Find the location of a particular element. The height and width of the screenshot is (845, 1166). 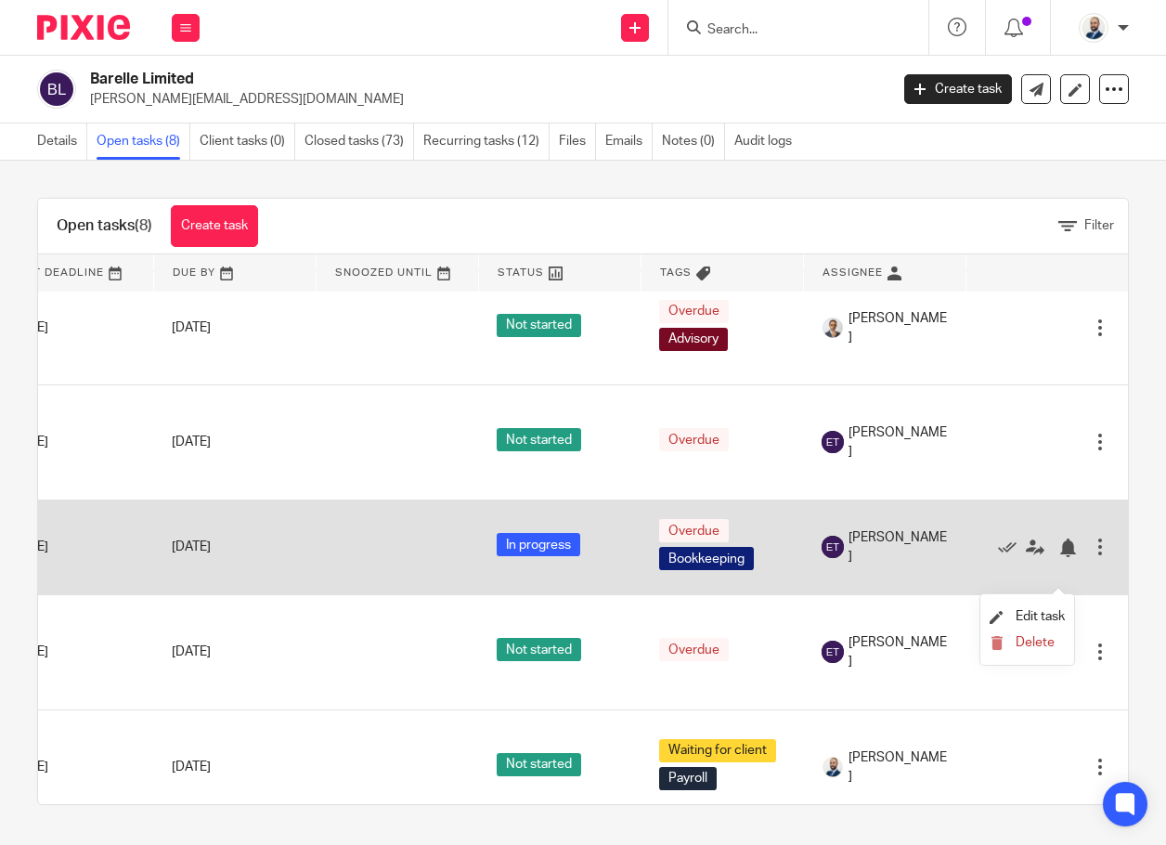

span: Payroll is located at coordinates (688, 778).